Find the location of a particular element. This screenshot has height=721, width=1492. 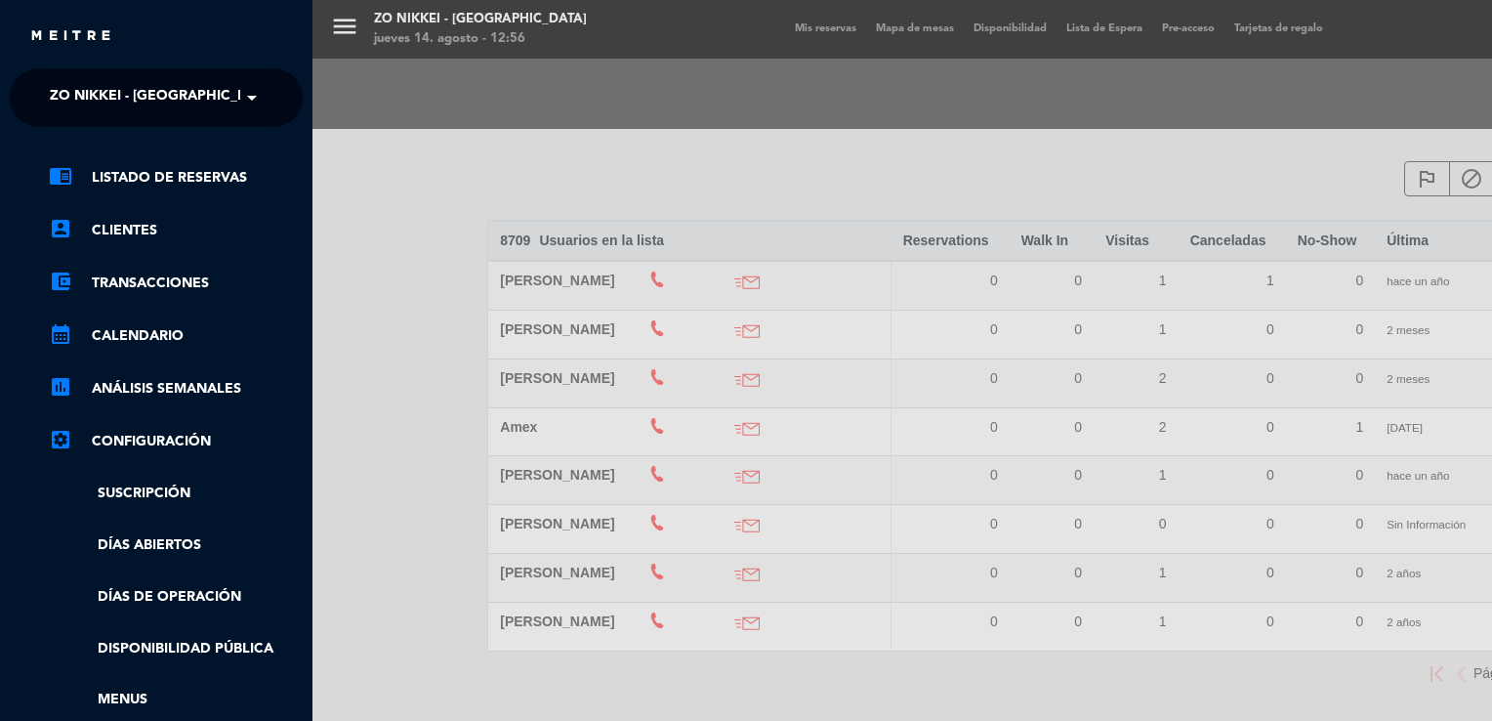

img: MEITRE is located at coordinates (70, 36).